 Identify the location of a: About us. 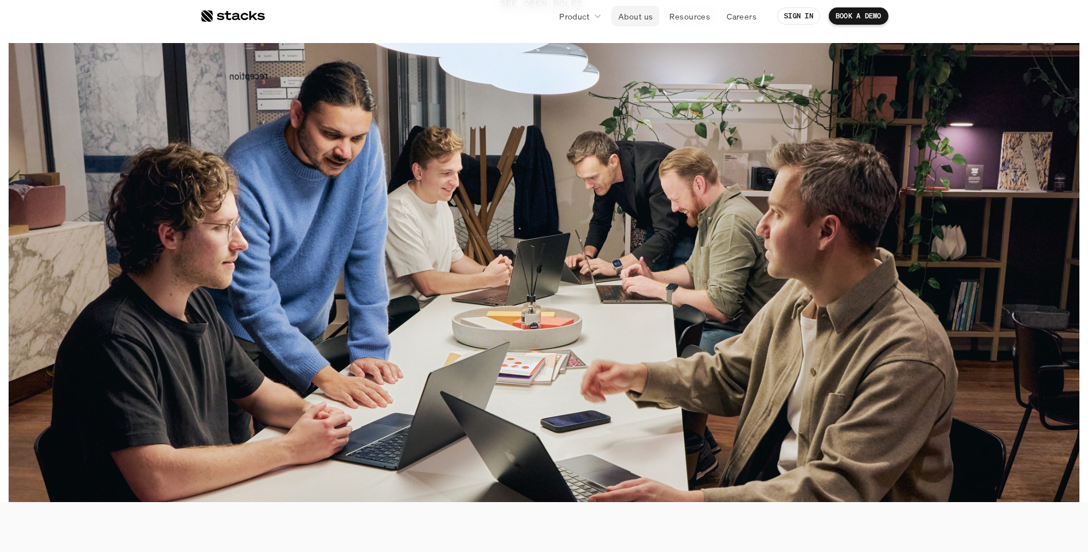
(636, 16).